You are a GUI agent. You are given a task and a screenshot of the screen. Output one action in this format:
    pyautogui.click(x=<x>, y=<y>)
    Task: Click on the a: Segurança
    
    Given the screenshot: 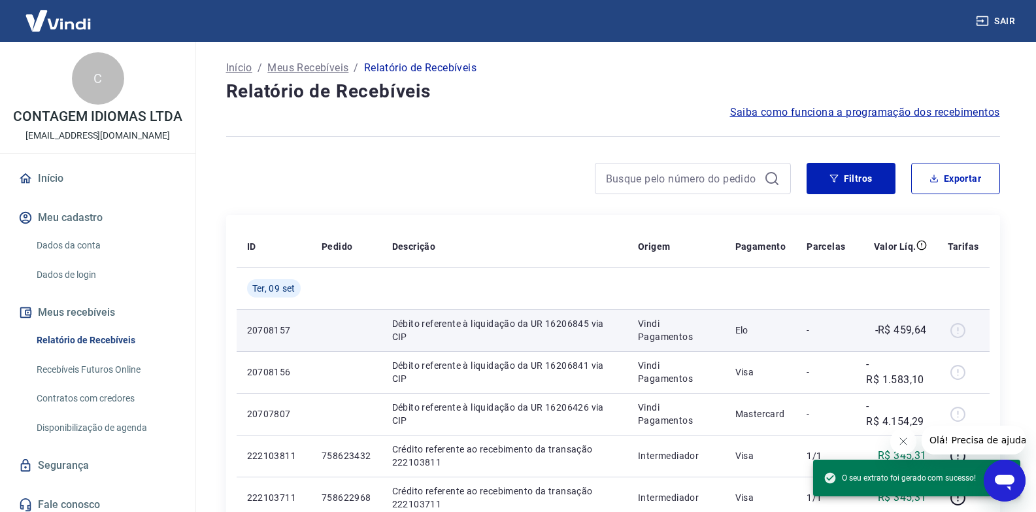 What is the action you would take?
    pyautogui.click(x=97, y=465)
    